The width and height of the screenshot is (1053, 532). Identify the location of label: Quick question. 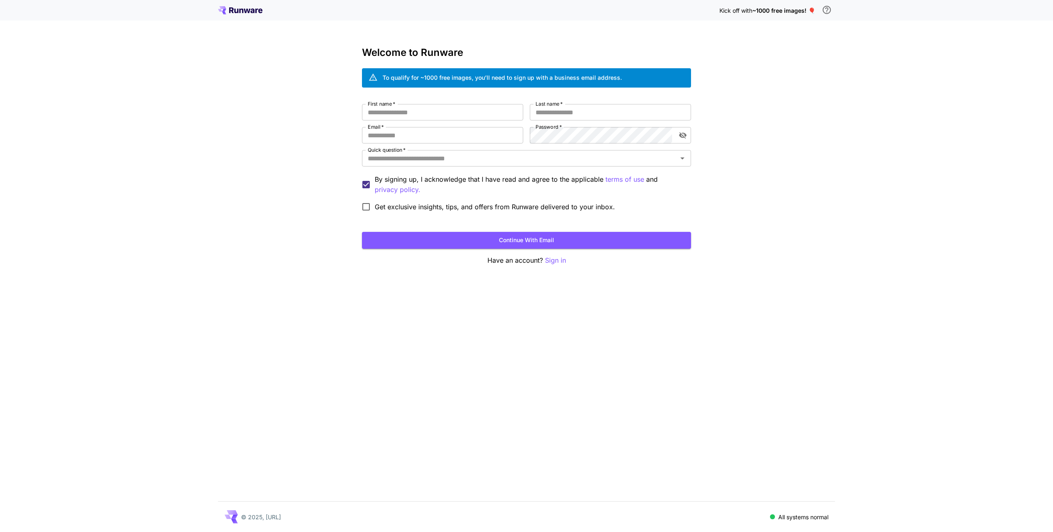
(387, 150).